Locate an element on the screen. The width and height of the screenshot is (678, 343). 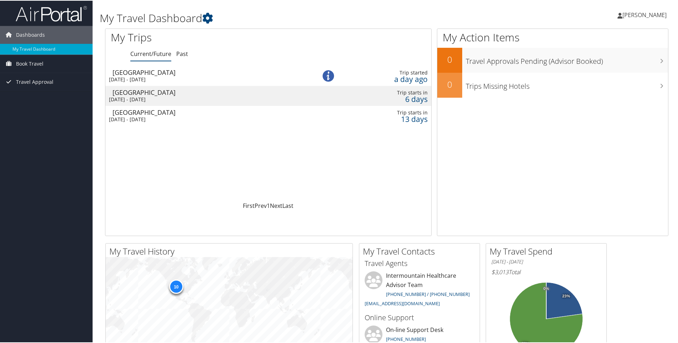
h3: Trips Missing Hotels is located at coordinates (567, 84).